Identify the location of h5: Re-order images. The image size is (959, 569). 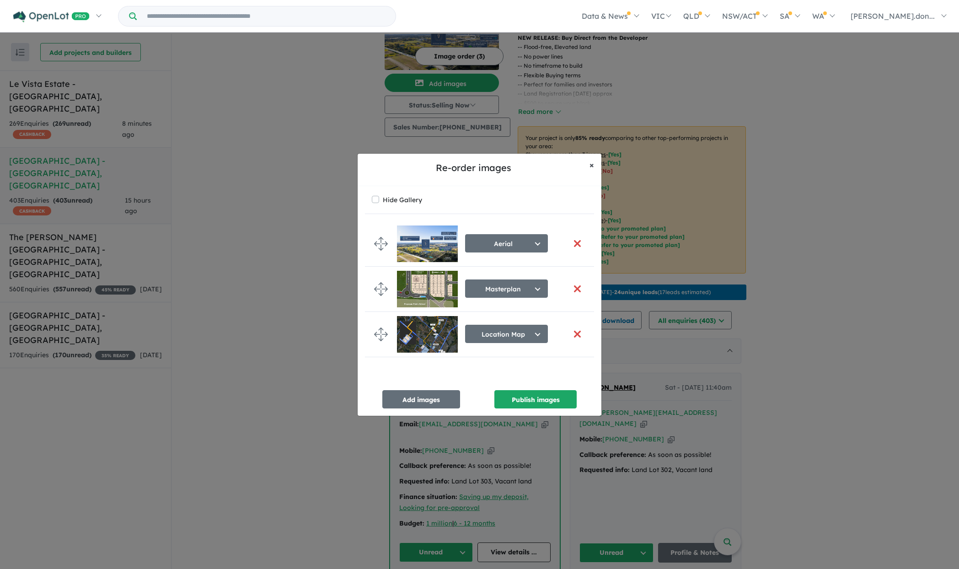
(473, 168).